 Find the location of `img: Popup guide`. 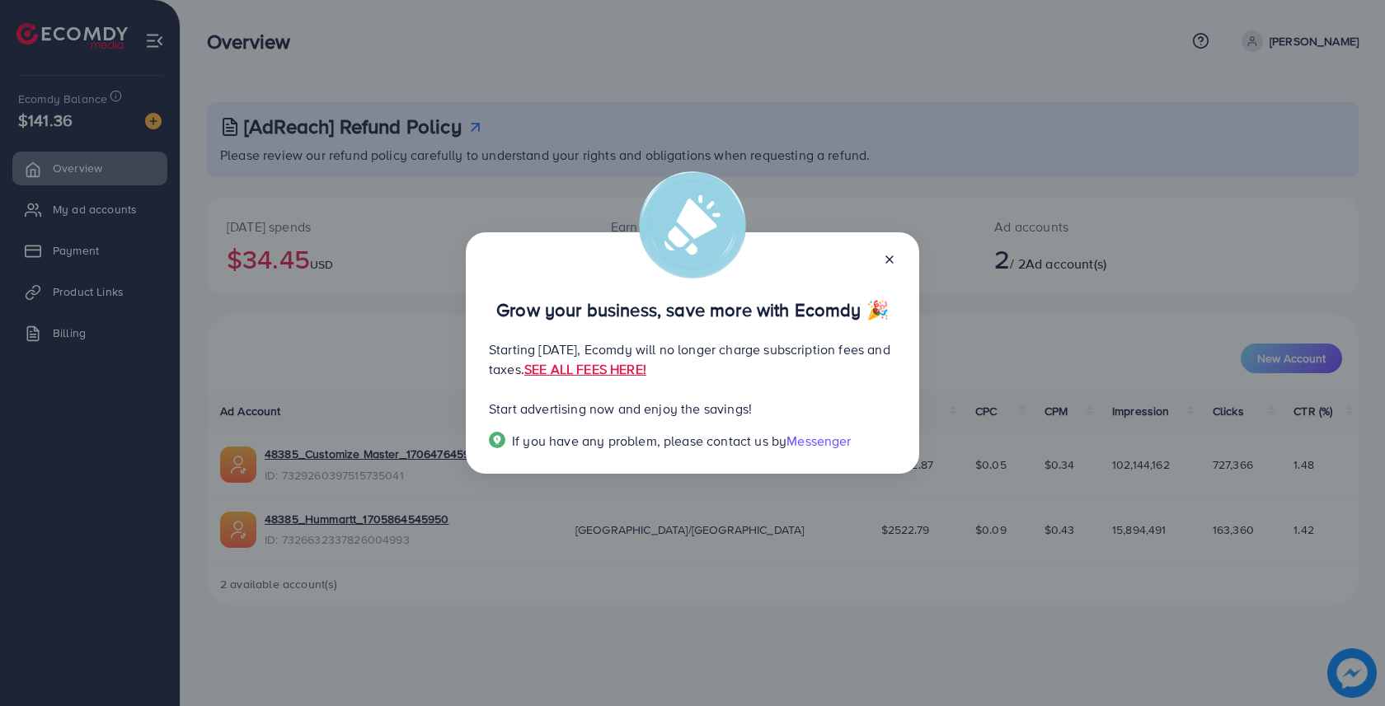

img: Popup guide is located at coordinates (497, 440).